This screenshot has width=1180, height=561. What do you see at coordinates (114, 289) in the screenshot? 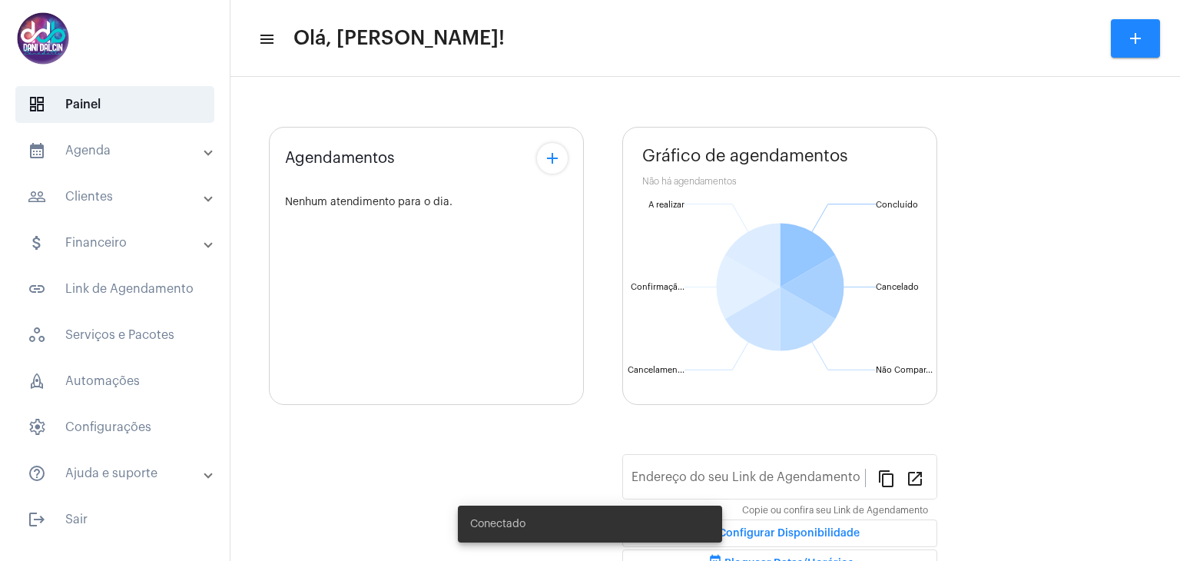
I see `span: Link de Agendamento` at bounding box center [114, 289].